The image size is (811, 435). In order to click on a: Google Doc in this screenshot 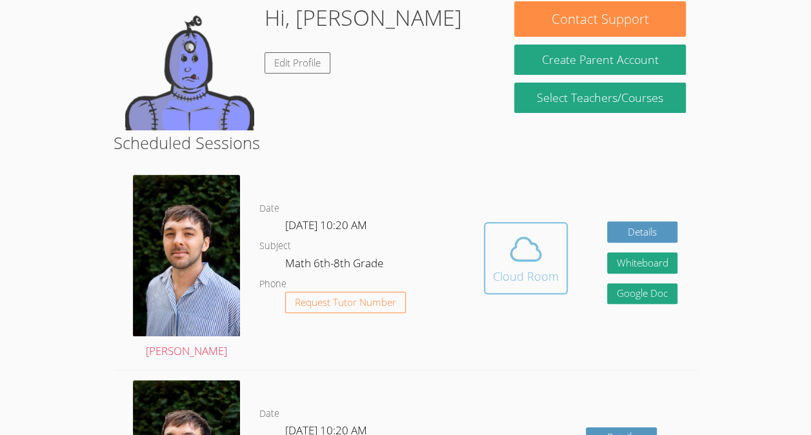, I will do `click(643, 294)`.